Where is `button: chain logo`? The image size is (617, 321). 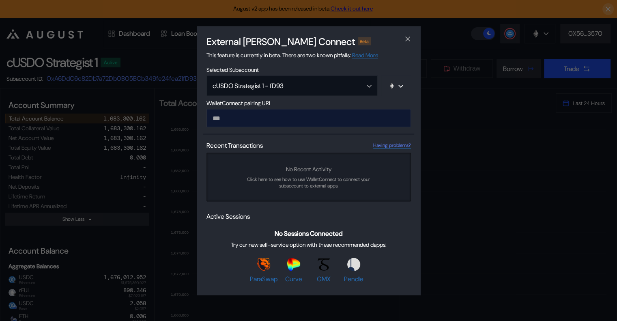
button: chain logo is located at coordinates (396, 86).